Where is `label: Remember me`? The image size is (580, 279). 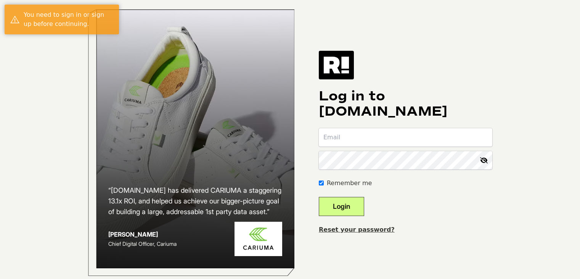
label: Remember me is located at coordinates (349, 183).